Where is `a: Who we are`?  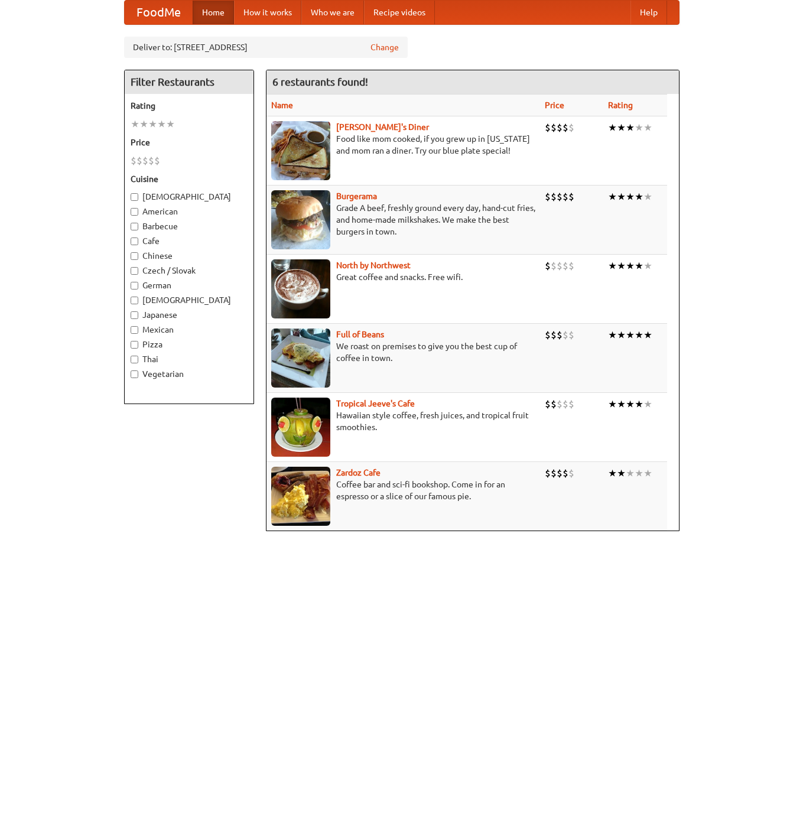
a: Who we are is located at coordinates (332, 12).